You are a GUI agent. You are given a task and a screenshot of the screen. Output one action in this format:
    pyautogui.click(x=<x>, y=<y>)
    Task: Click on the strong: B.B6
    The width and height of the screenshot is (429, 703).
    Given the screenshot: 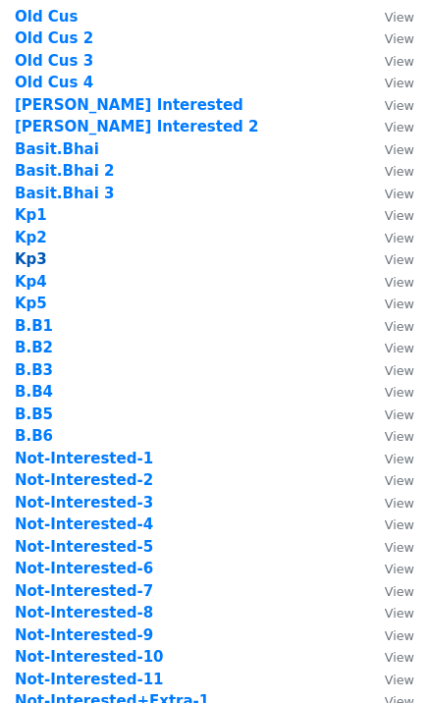 What is the action you would take?
    pyautogui.click(x=33, y=436)
    